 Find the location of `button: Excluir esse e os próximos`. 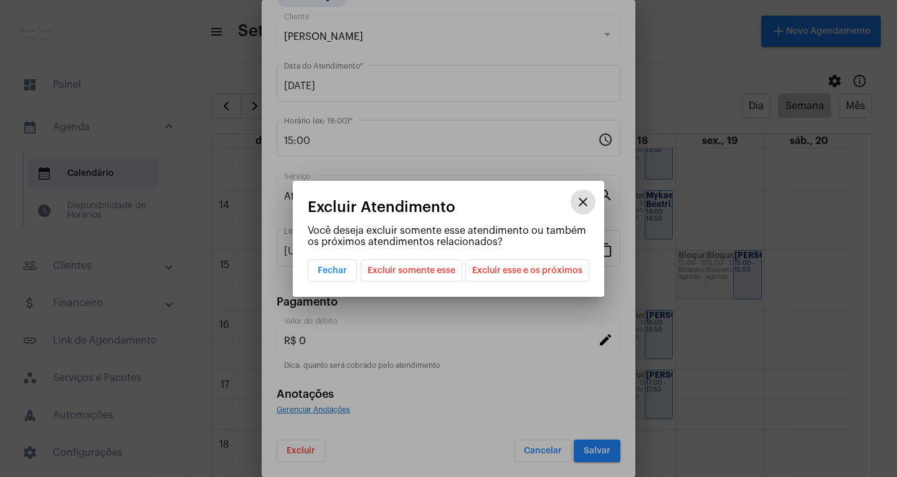

button: Excluir esse e os próximos is located at coordinates (527, 270).